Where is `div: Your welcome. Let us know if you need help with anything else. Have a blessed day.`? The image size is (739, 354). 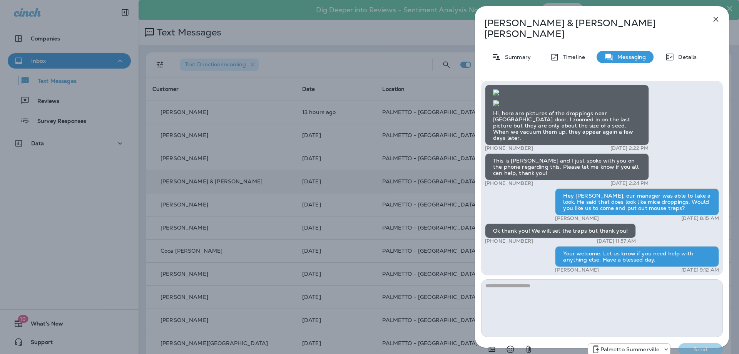
div: Your welcome. Let us know if you need help with anything else. Have a blessed day. is located at coordinates (637, 256).